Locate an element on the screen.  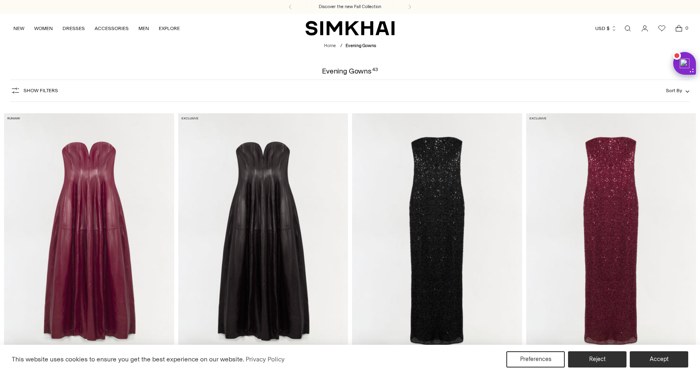
span: 0 is located at coordinates (687, 28).